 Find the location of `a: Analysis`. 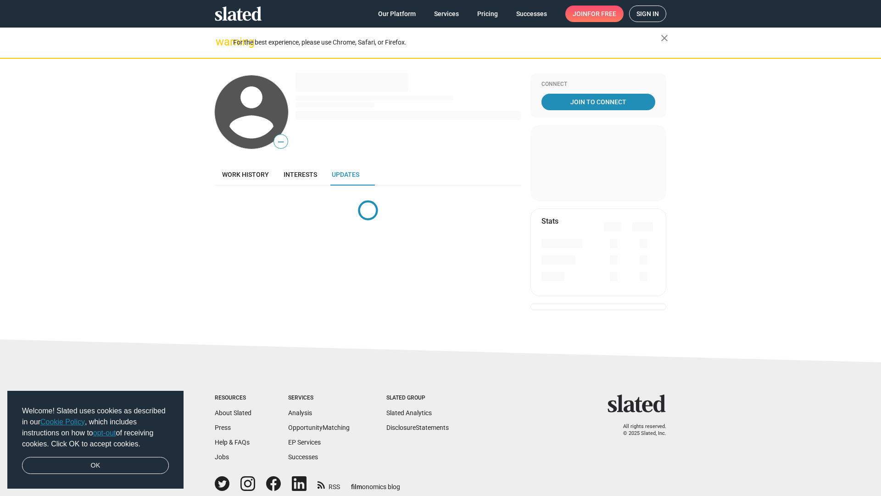

a: Analysis is located at coordinates (300, 412).